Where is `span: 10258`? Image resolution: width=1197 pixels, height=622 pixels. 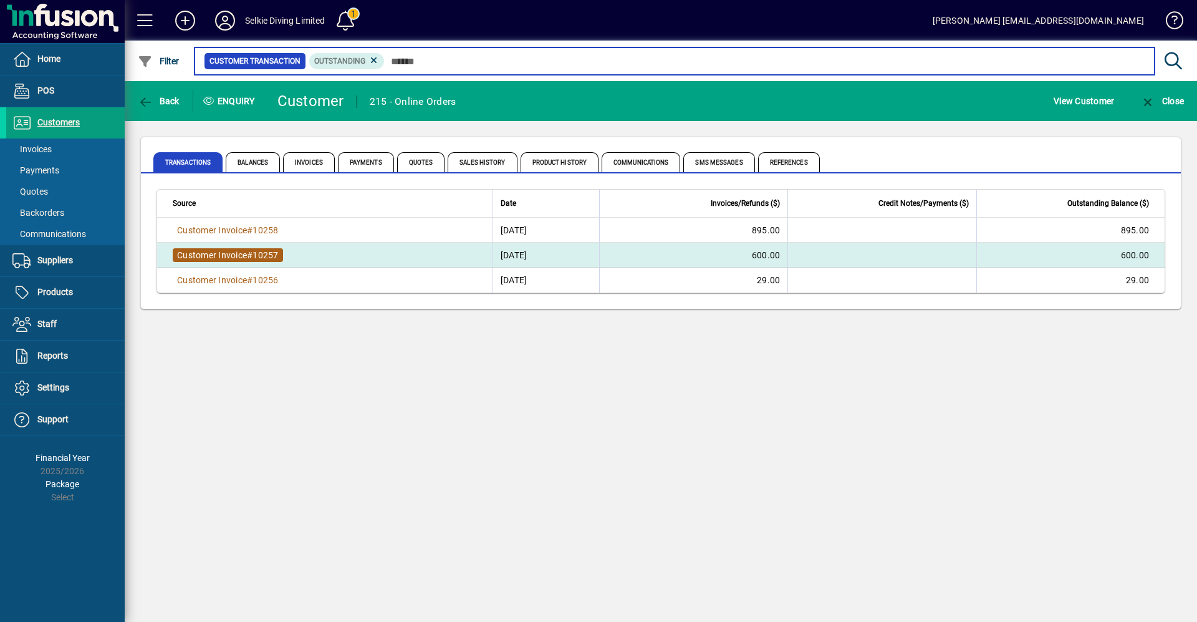 span: 10258 is located at coordinates (265, 230).